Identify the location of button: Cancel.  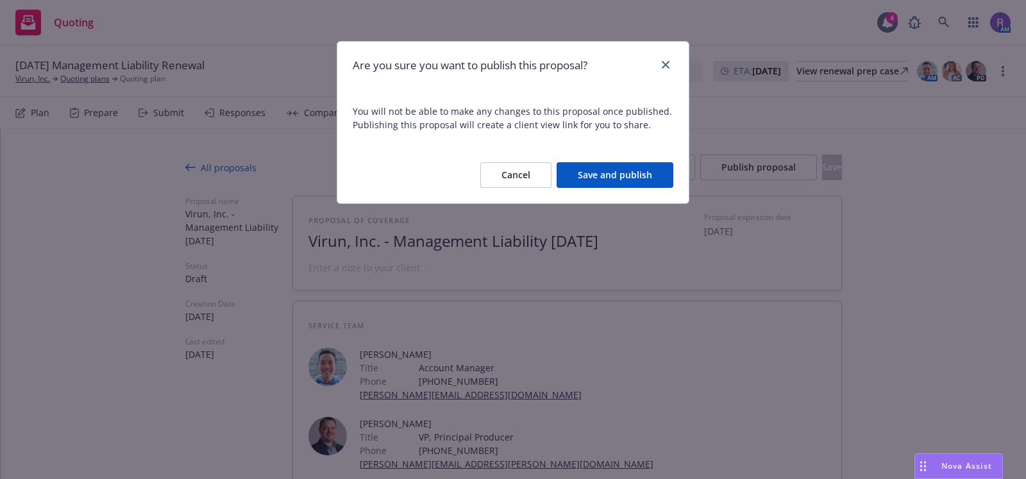
(516, 175).